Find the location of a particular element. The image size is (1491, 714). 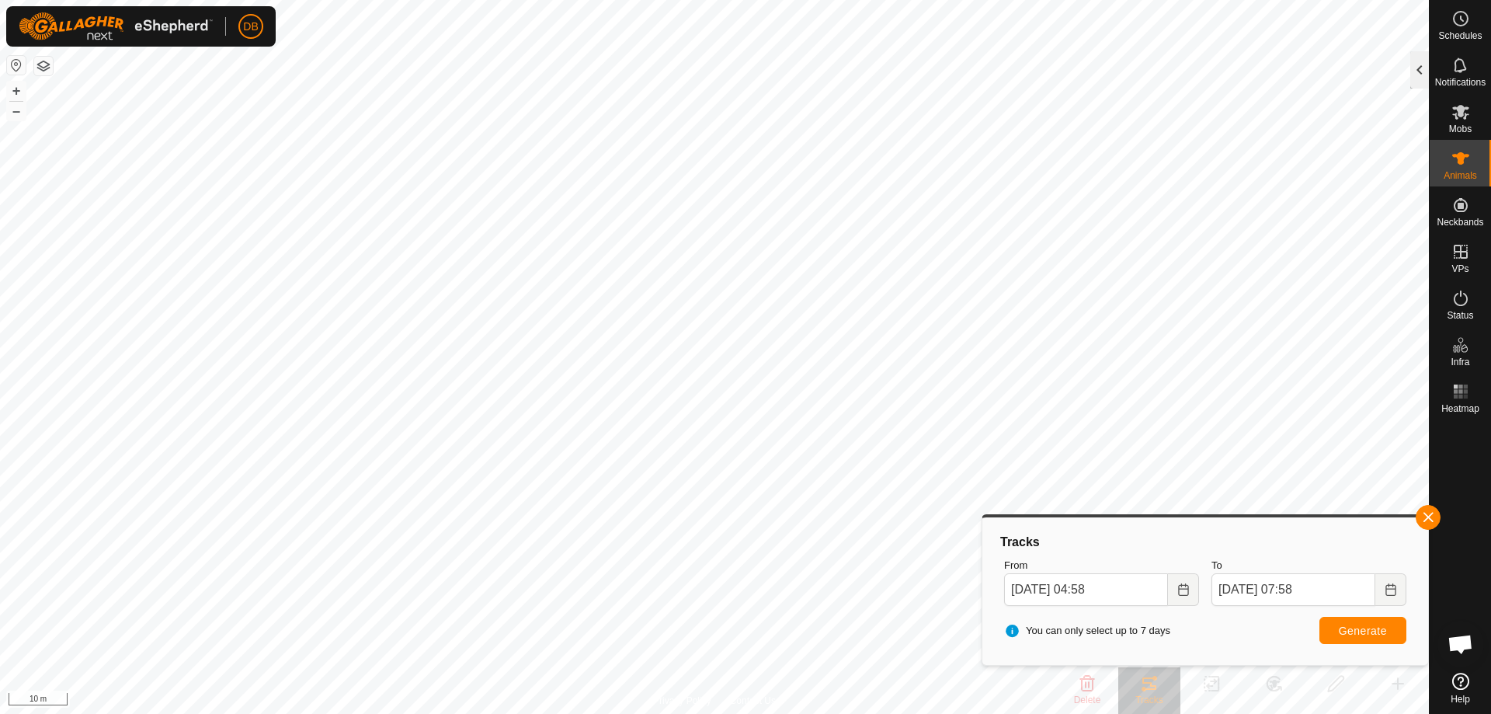

a: Contact Us is located at coordinates (753, 701).